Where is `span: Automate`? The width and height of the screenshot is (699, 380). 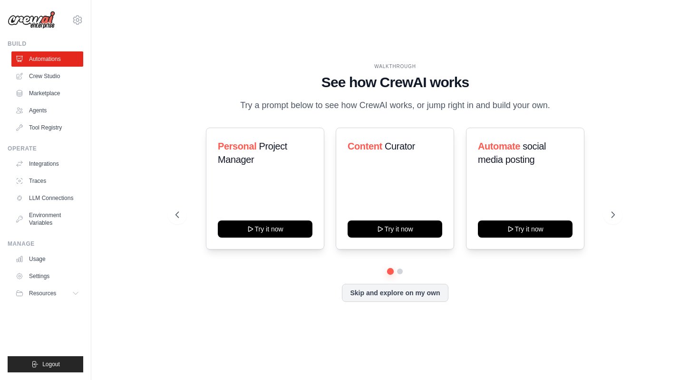 span: Automate is located at coordinates (499, 146).